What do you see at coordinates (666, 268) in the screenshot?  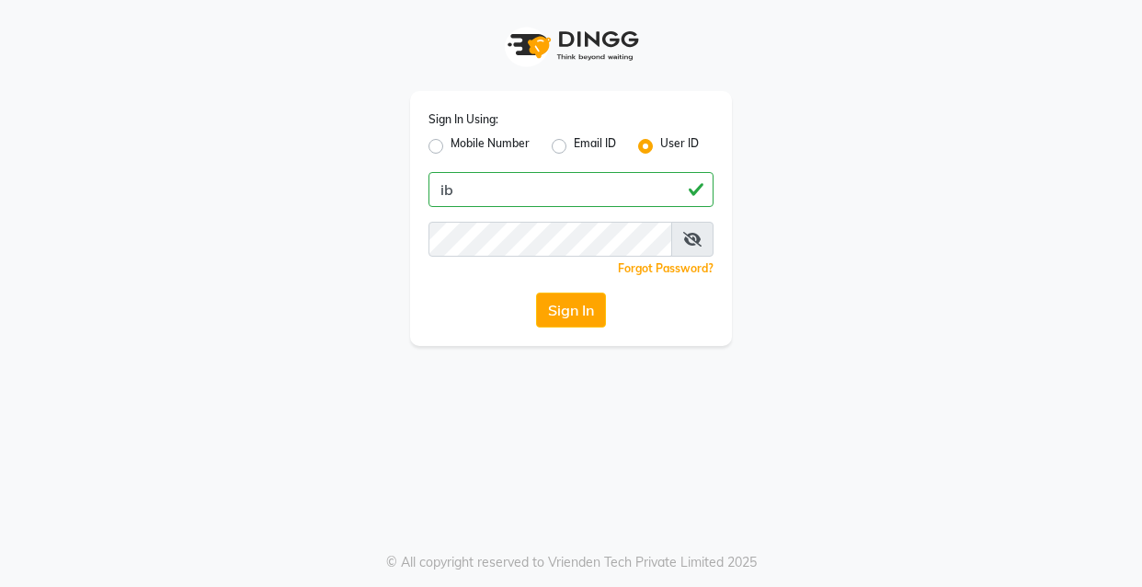 I see `a: Forgot Password?` at bounding box center [666, 268].